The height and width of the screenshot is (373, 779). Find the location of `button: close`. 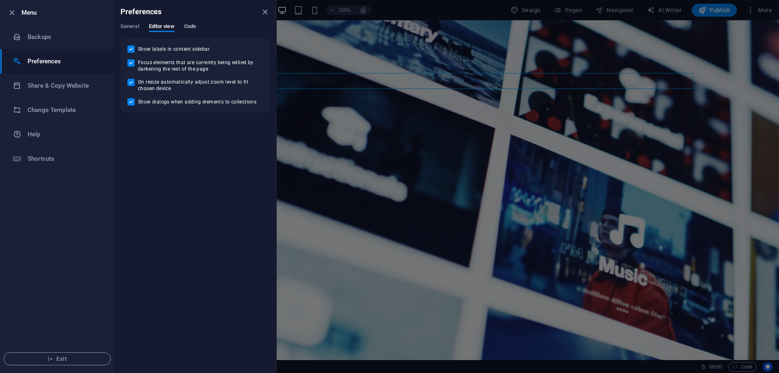

button: close is located at coordinates (265, 12).